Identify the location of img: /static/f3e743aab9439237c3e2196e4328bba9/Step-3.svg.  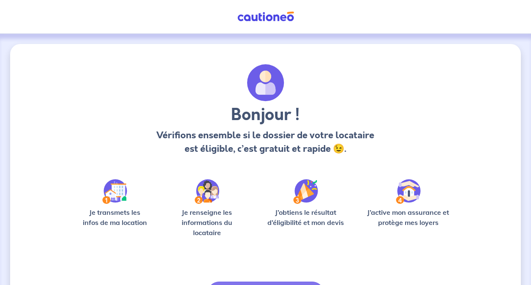
(305, 191).